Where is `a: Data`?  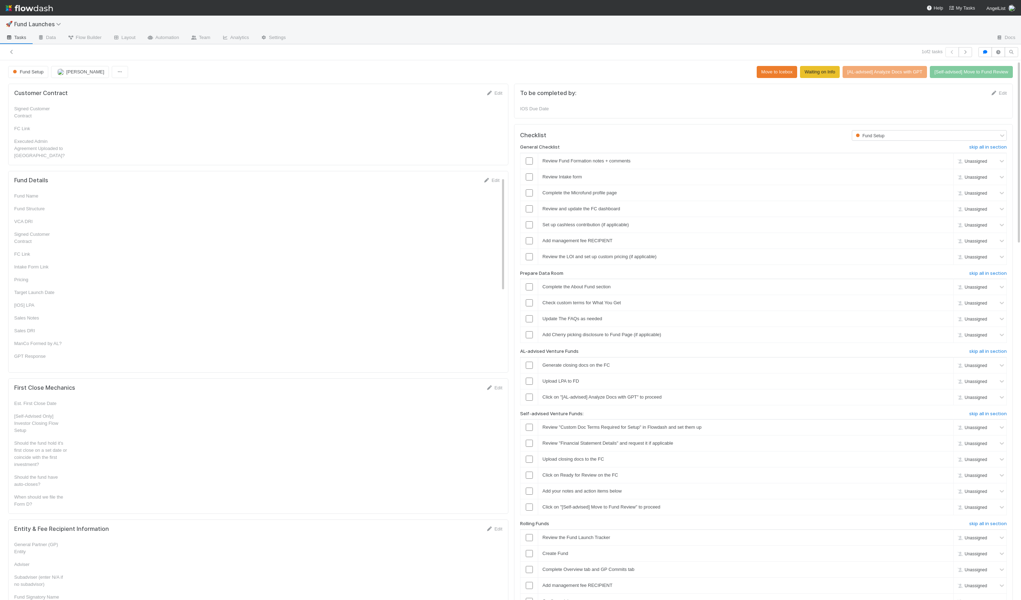 a: Data is located at coordinates (47, 38).